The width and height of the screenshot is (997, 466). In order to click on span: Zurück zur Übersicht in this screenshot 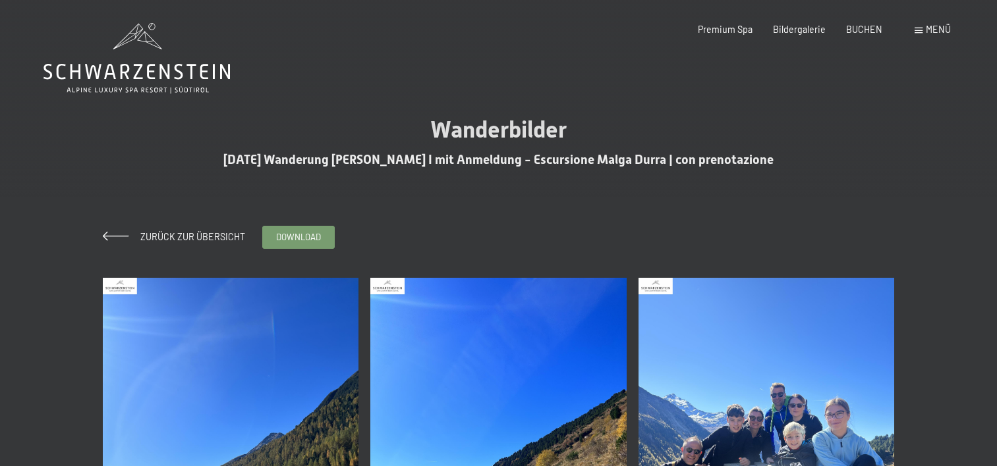, I will do `click(188, 236)`.